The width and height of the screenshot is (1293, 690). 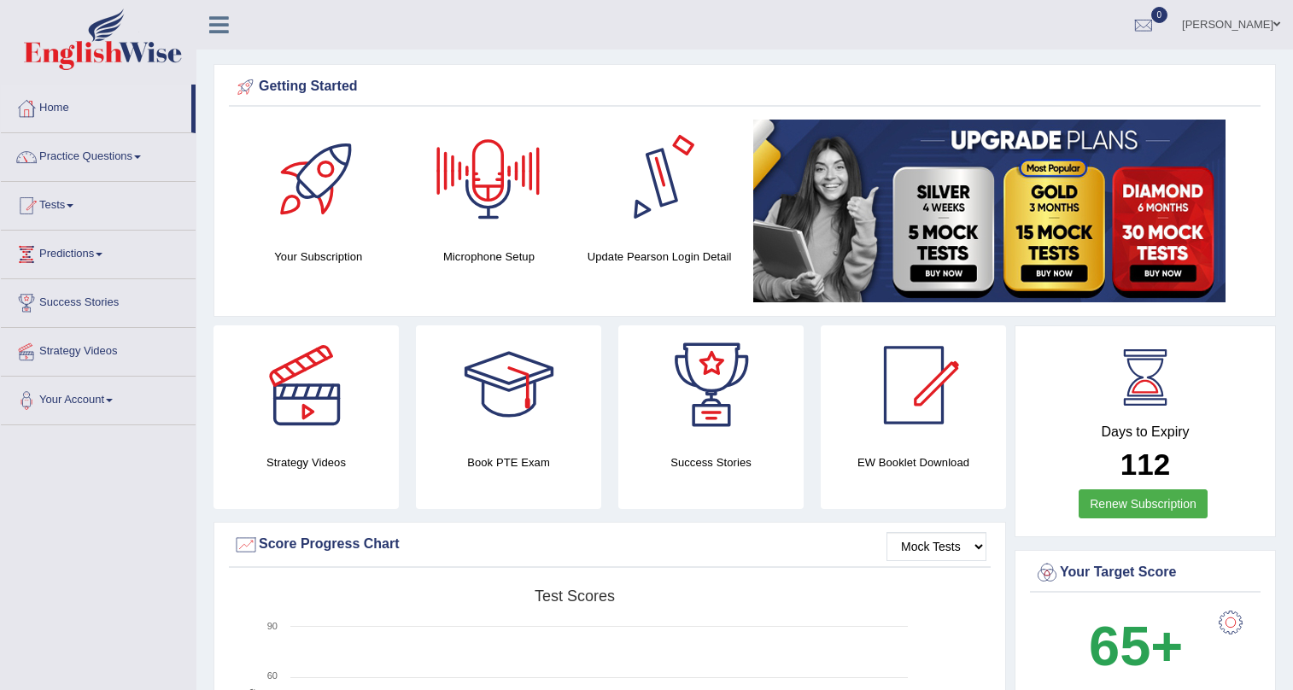 What do you see at coordinates (1143, 504) in the screenshot?
I see `a: Renew Subscription` at bounding box center [1143, 504].